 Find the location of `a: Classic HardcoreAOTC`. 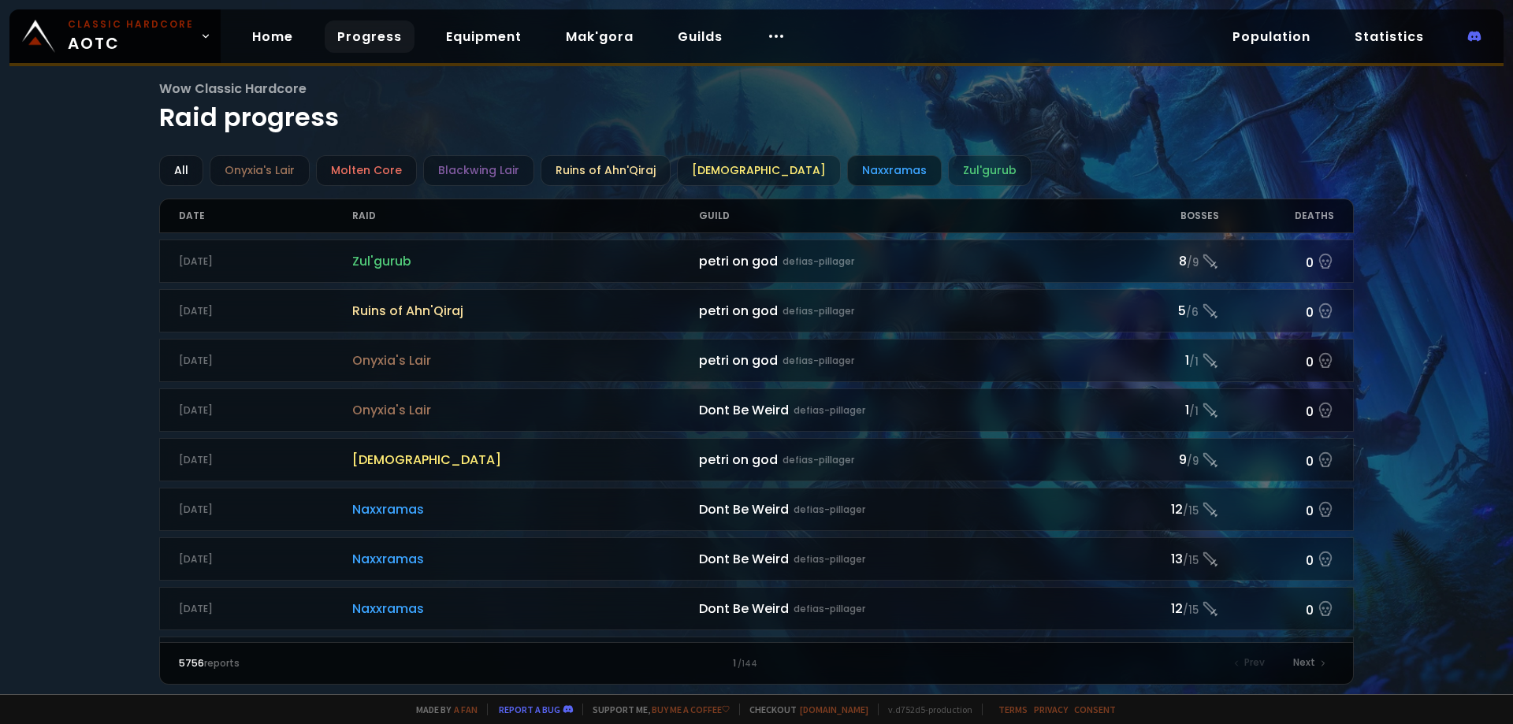

a: Classic HardcoreAOTC is located at coordinates (115, 36).